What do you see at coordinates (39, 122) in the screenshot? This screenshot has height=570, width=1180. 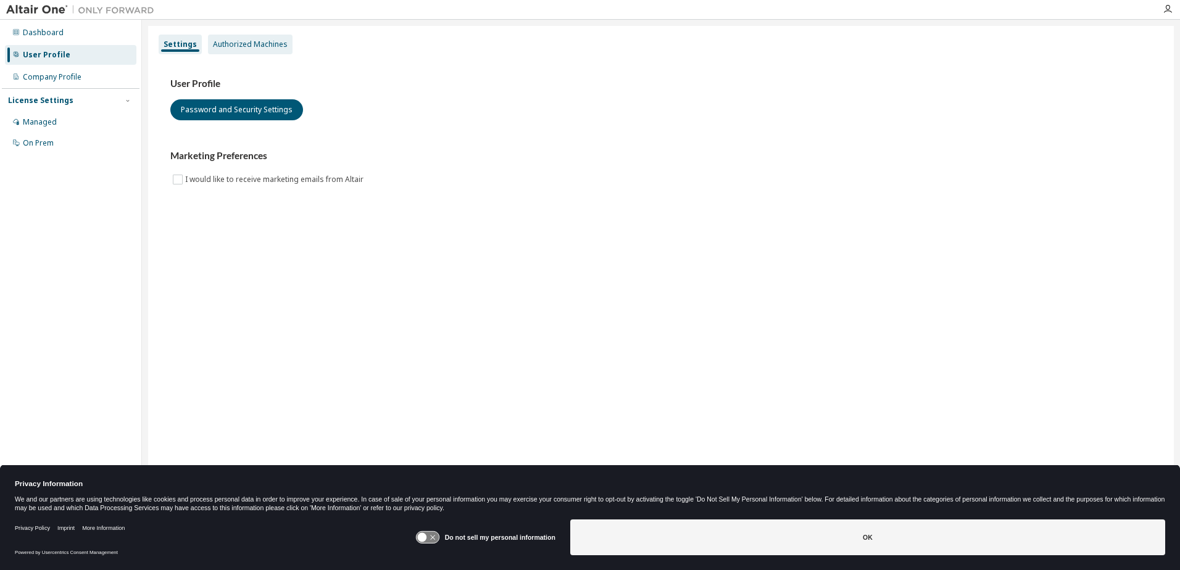 I see `div: Managed` at bounding box center [39, 122].